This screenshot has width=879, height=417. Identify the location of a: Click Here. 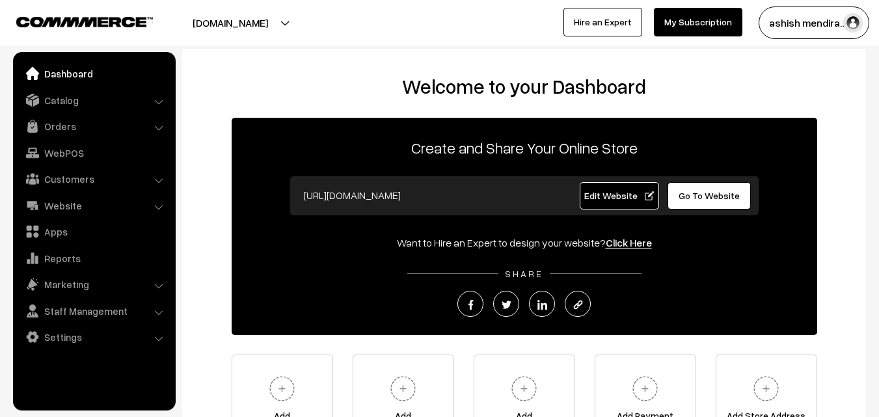
(628, 243).